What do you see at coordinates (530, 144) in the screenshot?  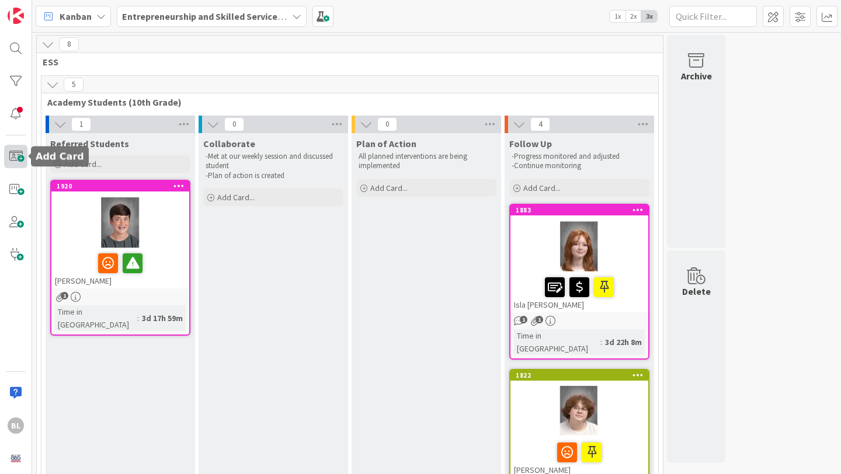 I see `span: Follow Up` at bounding box center [530, 144].